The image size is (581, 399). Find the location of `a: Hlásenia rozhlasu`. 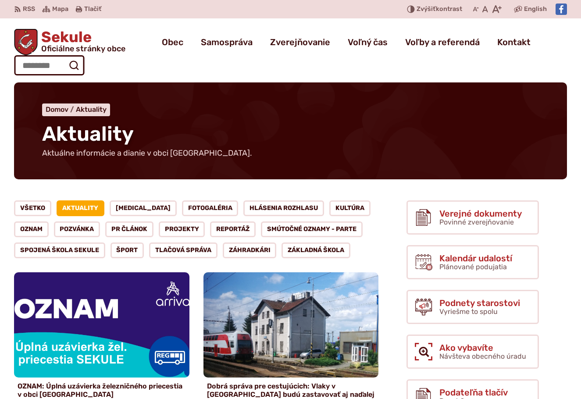

a: Hlásenia rozhlasu is located at coordinates (284, 208).